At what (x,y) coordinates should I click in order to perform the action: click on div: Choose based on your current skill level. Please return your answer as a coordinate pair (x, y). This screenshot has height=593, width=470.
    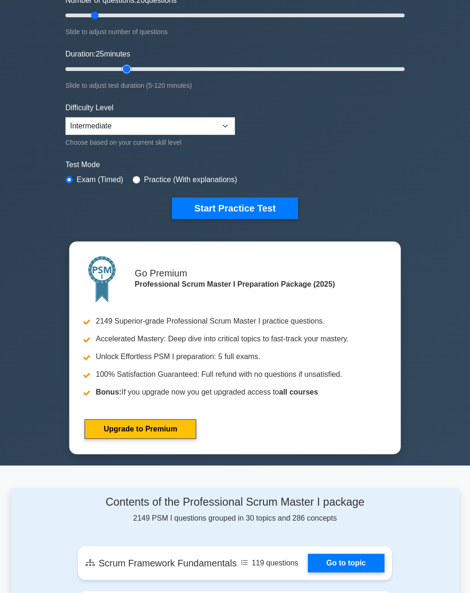
    Looking at the image, I should click on (150, 142).